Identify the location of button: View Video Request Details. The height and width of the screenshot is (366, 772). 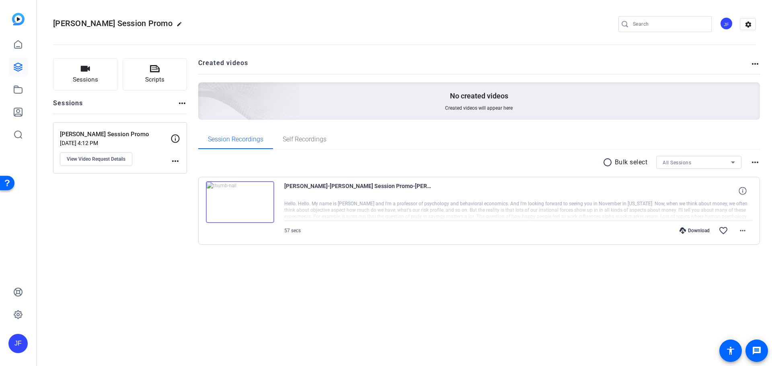
(96, 159).